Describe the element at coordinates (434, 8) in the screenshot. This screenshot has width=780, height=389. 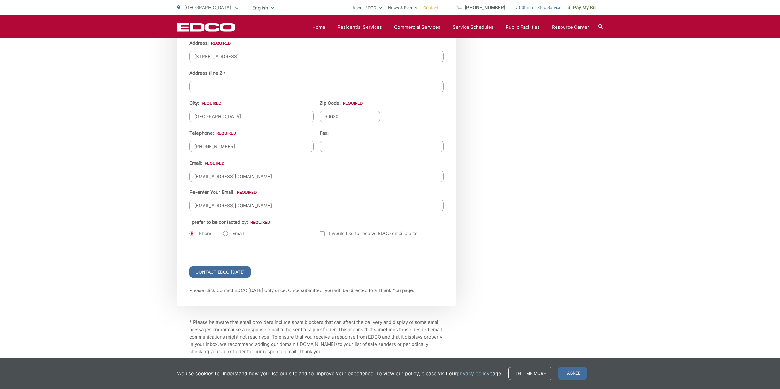
I see `a: Contact Us` at that location.